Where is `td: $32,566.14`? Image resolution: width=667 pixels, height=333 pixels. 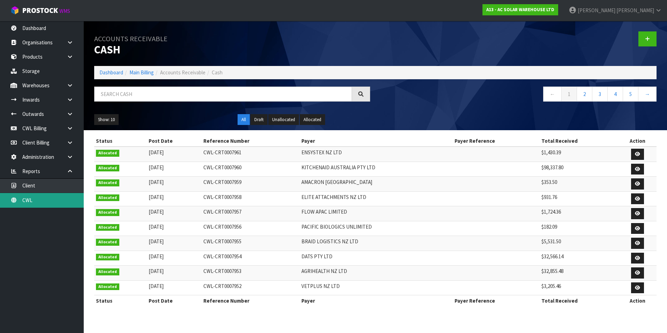
td: $32,566.14 is located at coordinates (579, 258).